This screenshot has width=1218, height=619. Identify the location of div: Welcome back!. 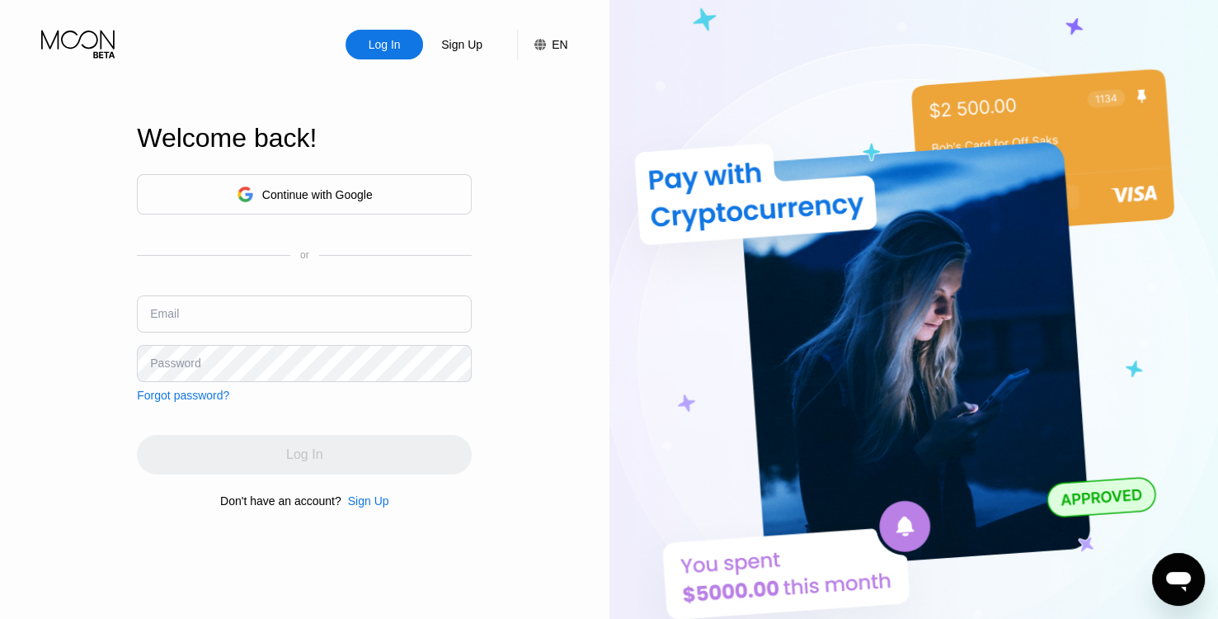
(304, 138).